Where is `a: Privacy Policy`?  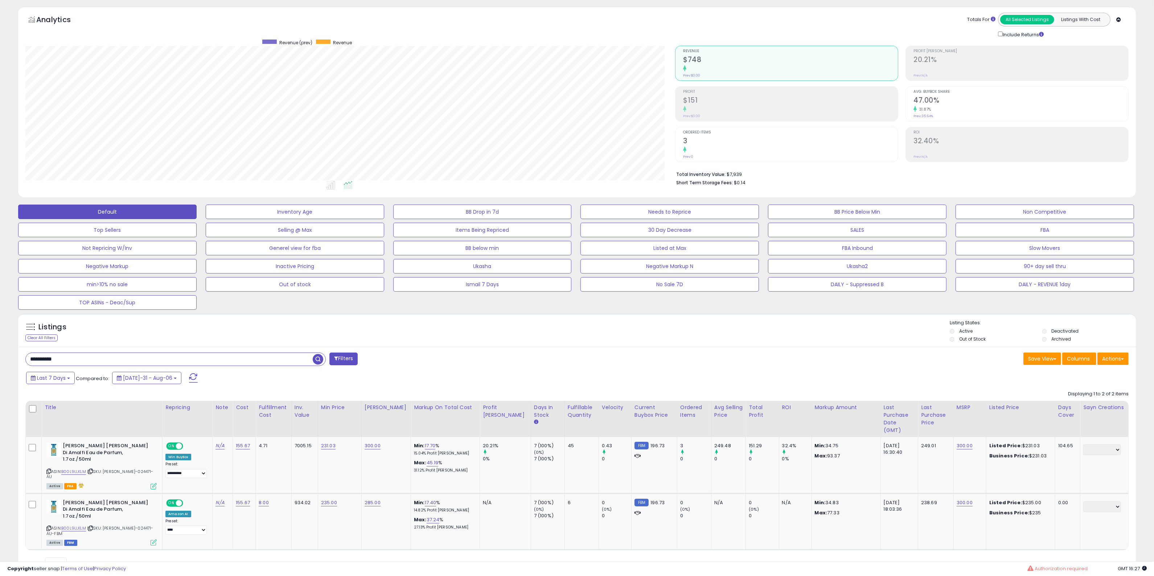
a: Privacy Policy is located at coordinates (110, 569).